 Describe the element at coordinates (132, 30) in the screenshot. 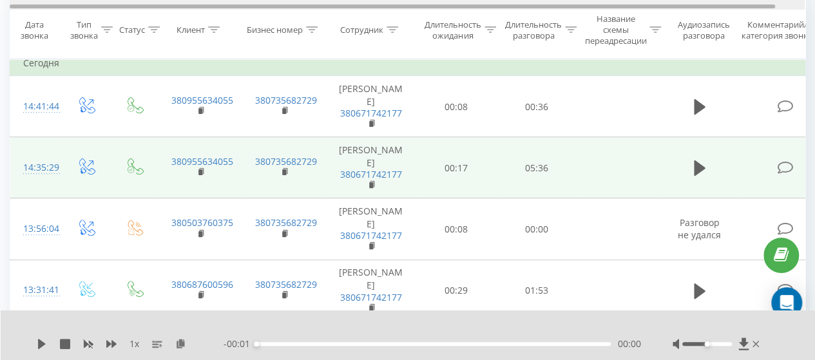

I see `font: Статус` at that location.